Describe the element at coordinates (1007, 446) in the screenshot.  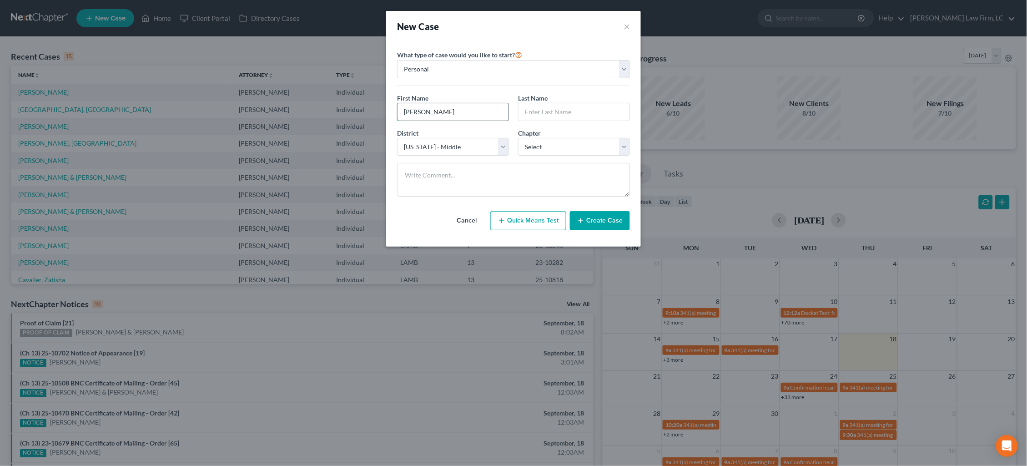
I see `div: Open Intercom Messenger` at that location.